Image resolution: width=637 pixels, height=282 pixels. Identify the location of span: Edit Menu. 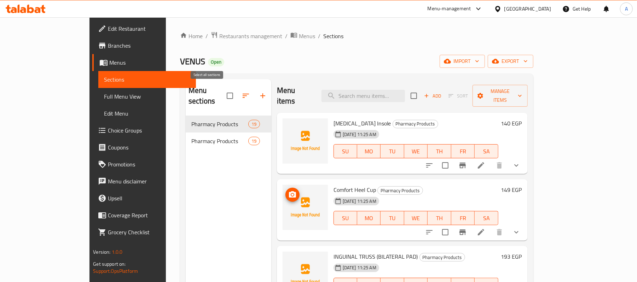
(147, 114).